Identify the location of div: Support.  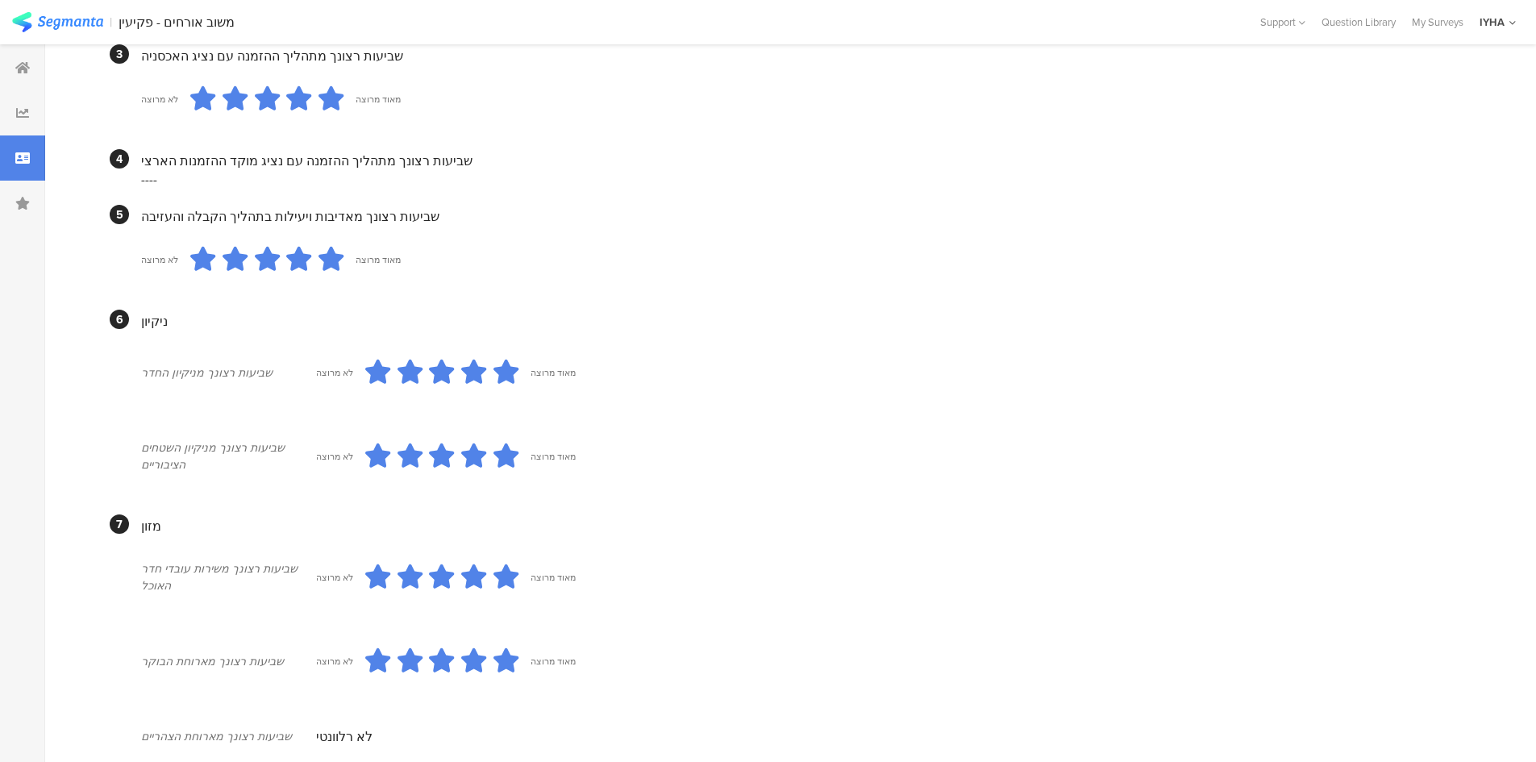
(1282, 22).